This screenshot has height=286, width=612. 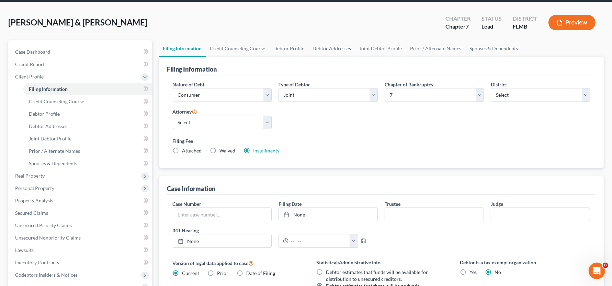 What do you see at coordinates (24, 250) in the screenshot?
I see `span: Lawsuits` at bounding box center [24, 250].